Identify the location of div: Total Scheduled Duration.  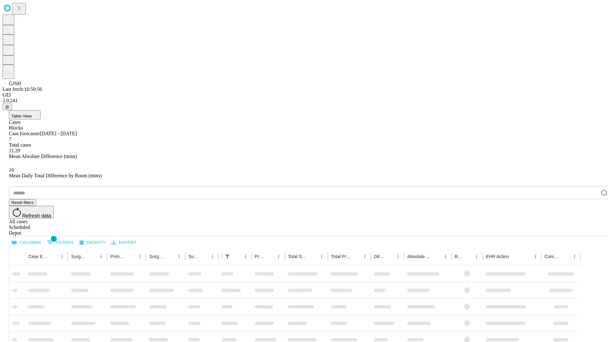
(298, 256).